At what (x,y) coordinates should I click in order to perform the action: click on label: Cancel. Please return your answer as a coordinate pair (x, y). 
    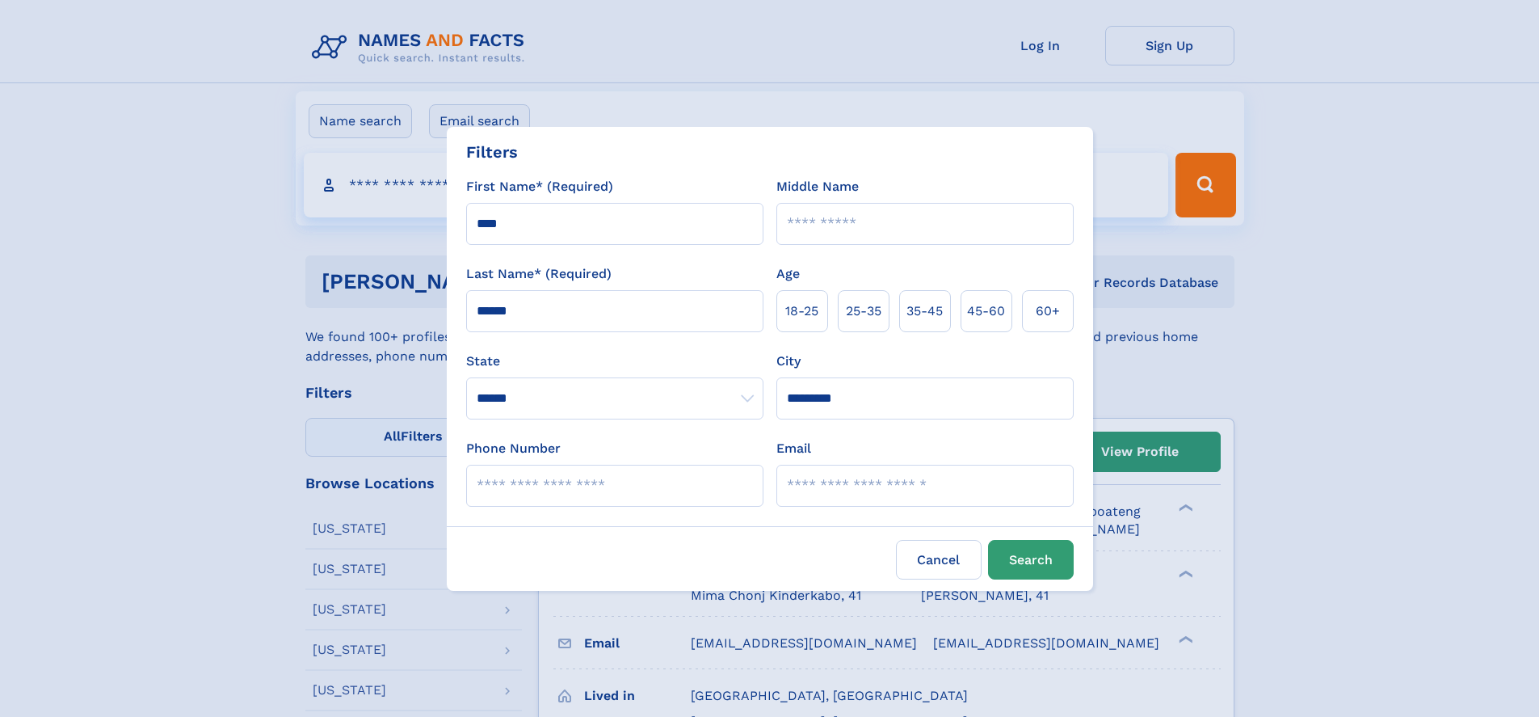
    Looking at the image, I should click on (939, 559).